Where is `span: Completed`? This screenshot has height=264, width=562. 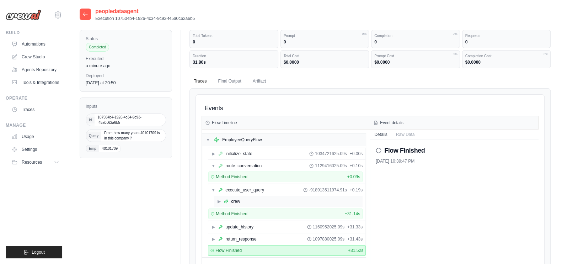
span: Completed is located at coordinates (97, 47).